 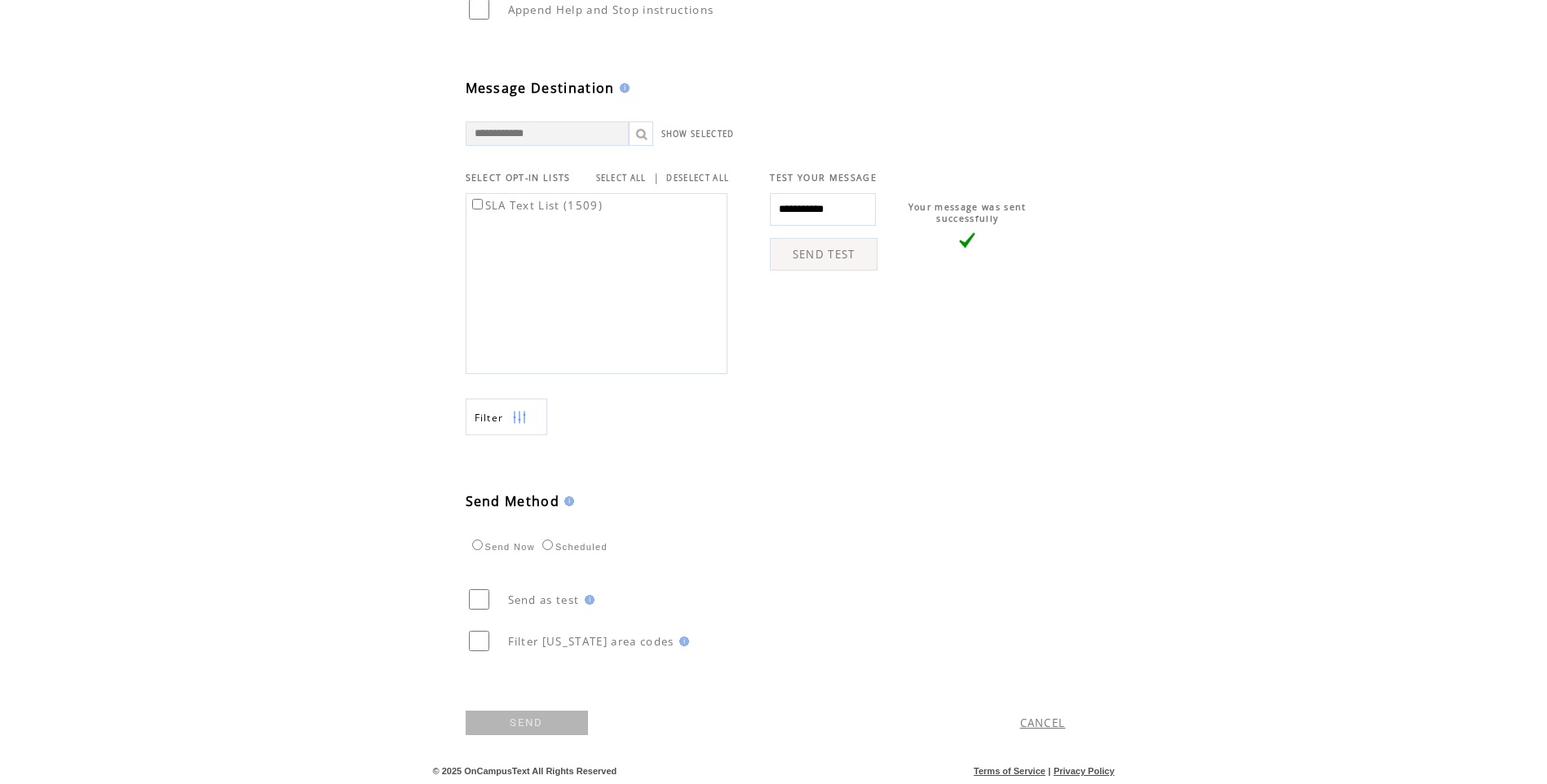 I want to click on span: Your message was sent successfully, so click(x=967, y=212).